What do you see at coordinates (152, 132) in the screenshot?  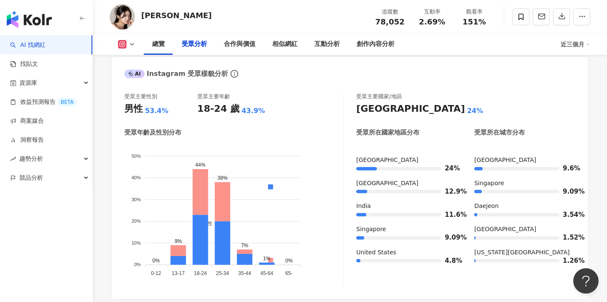 I see `div: 受眾年齡及性別分布` at bounding box center [152, 132].